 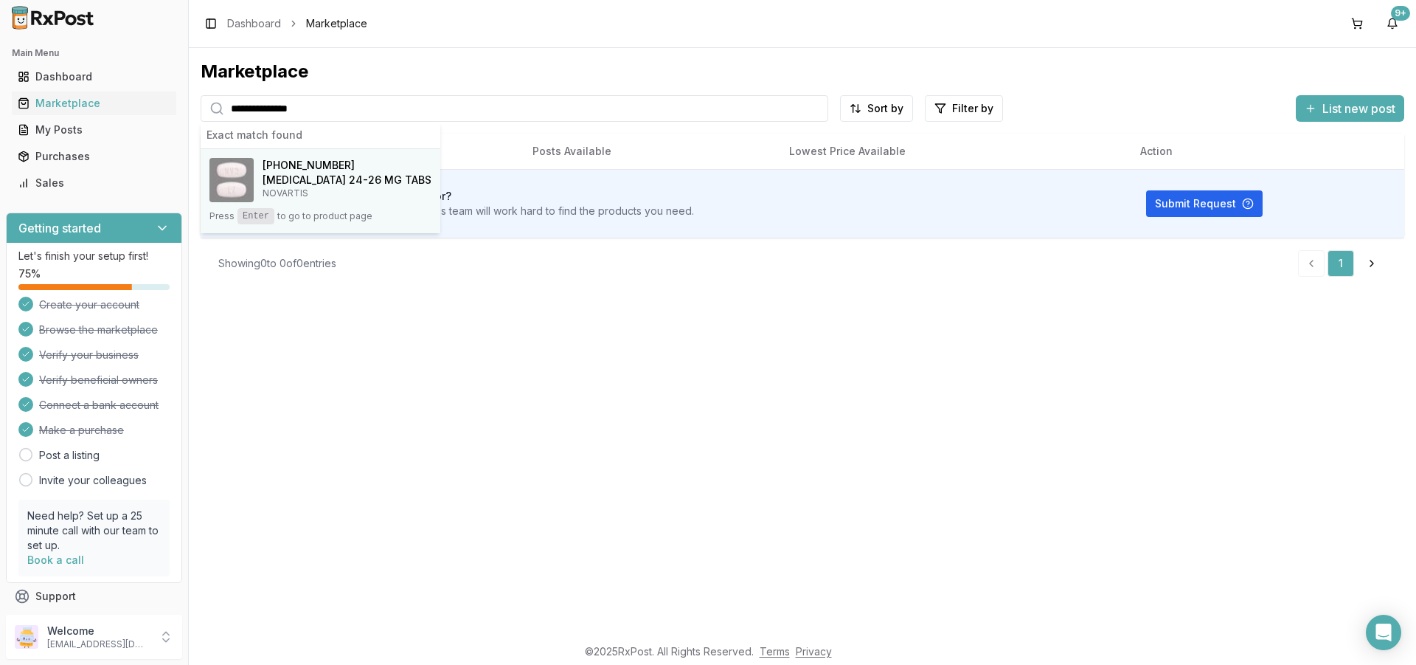 What do you see at coordinates (55, 559) in the screenshot?
I see `a: Book a call` at bounding box center [55, 559].